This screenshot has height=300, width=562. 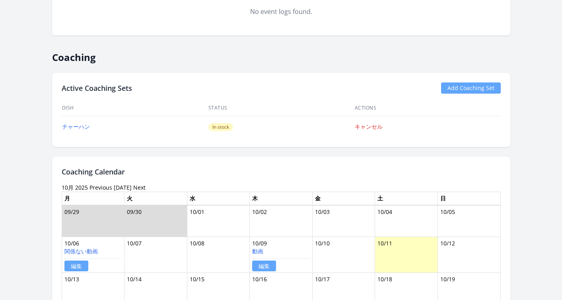 What do you see at coordinates (344, 255) in the screenshot?
I see `td: 10/10` at bounding box center [344, 255].